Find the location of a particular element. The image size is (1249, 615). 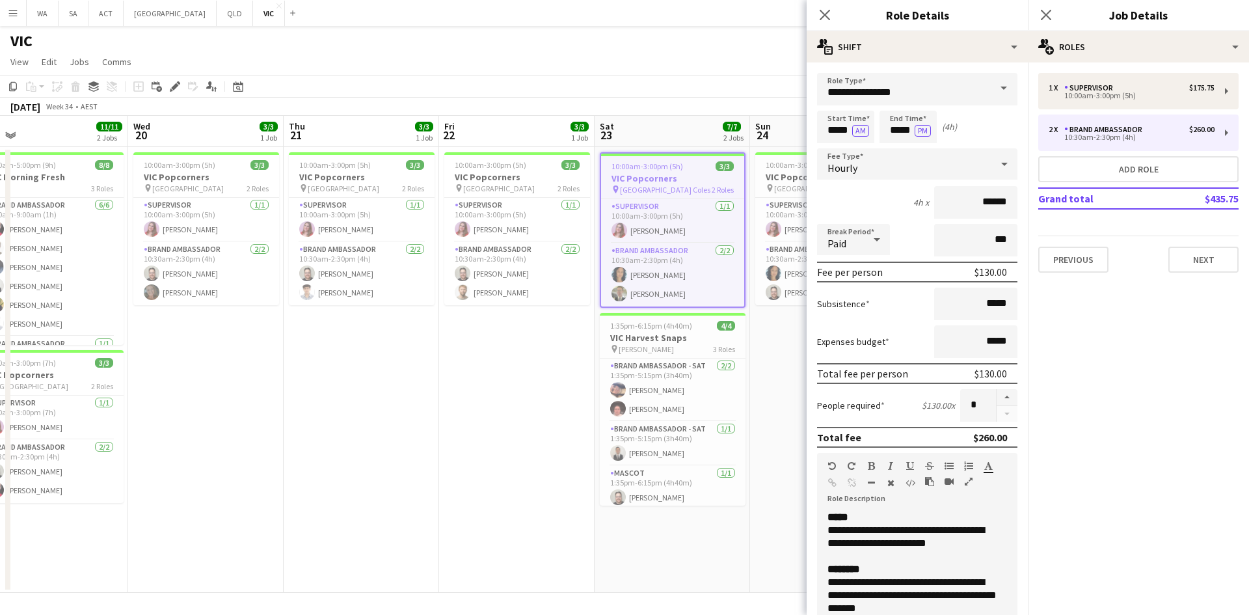

span: Hourly is located at coordinates (842, 168).